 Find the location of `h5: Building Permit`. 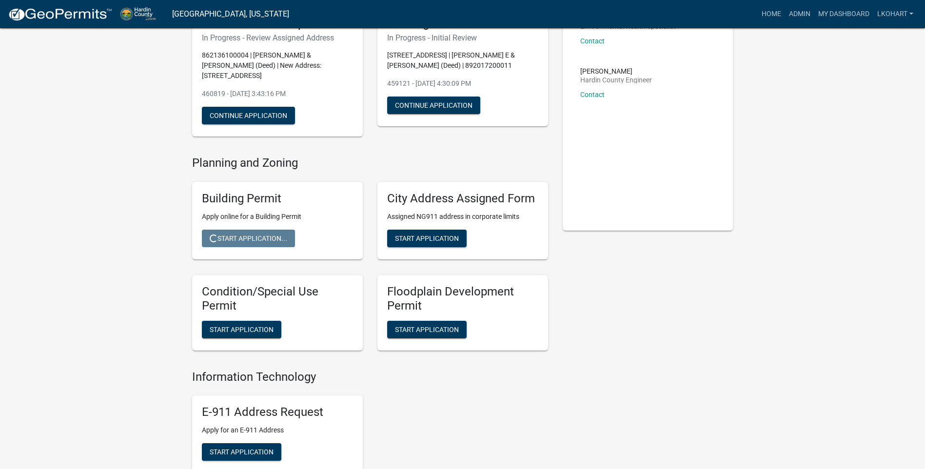

h5: Building Permit is located at coordinates (277, 198).